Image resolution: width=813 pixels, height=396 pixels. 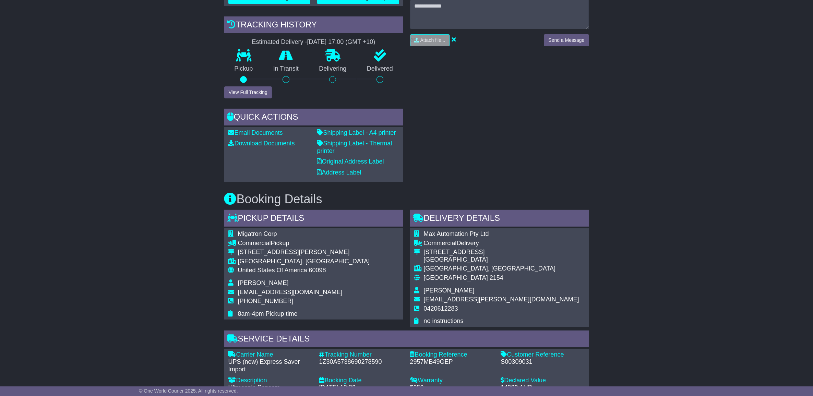 I want to click on div: 1Z30A5738690278590, so click(x=361, y=362).